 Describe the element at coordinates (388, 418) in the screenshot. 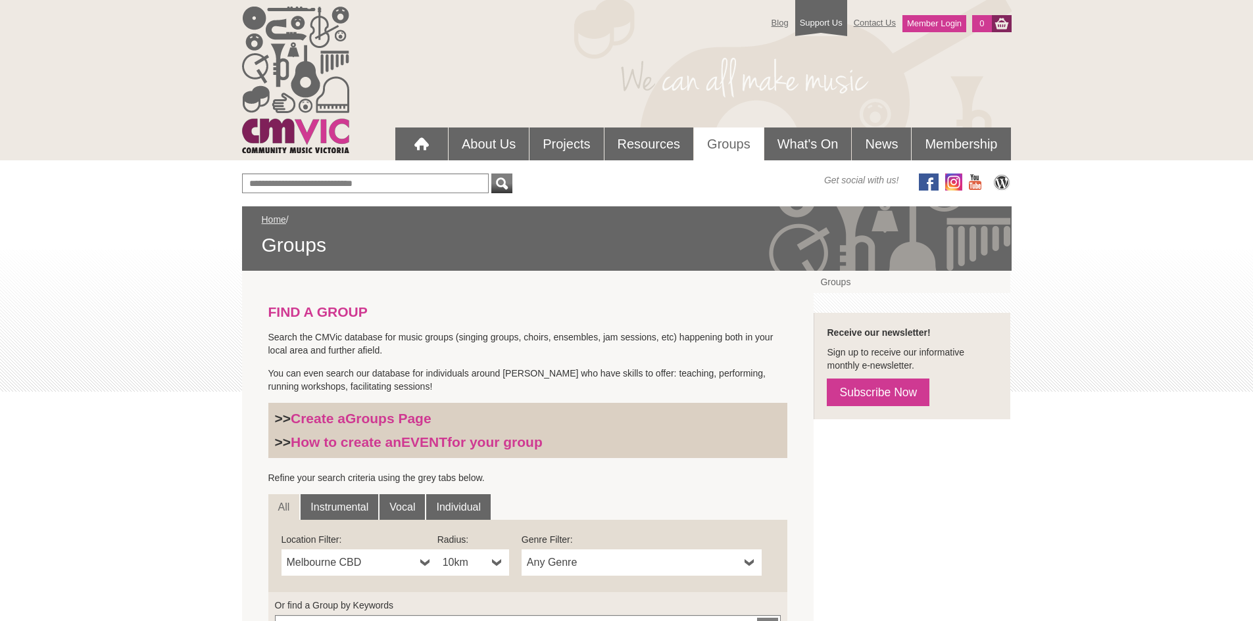

I see `strong: Groups Page` at that location.